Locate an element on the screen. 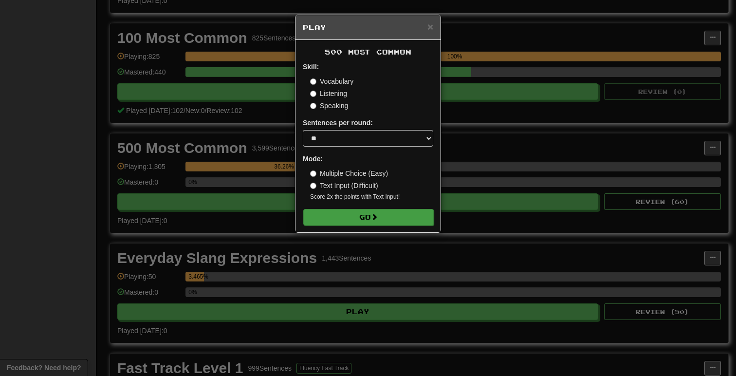 The height and width of the screenshot is (376, 736). input: Speaking is located at coordinates (313, 106).